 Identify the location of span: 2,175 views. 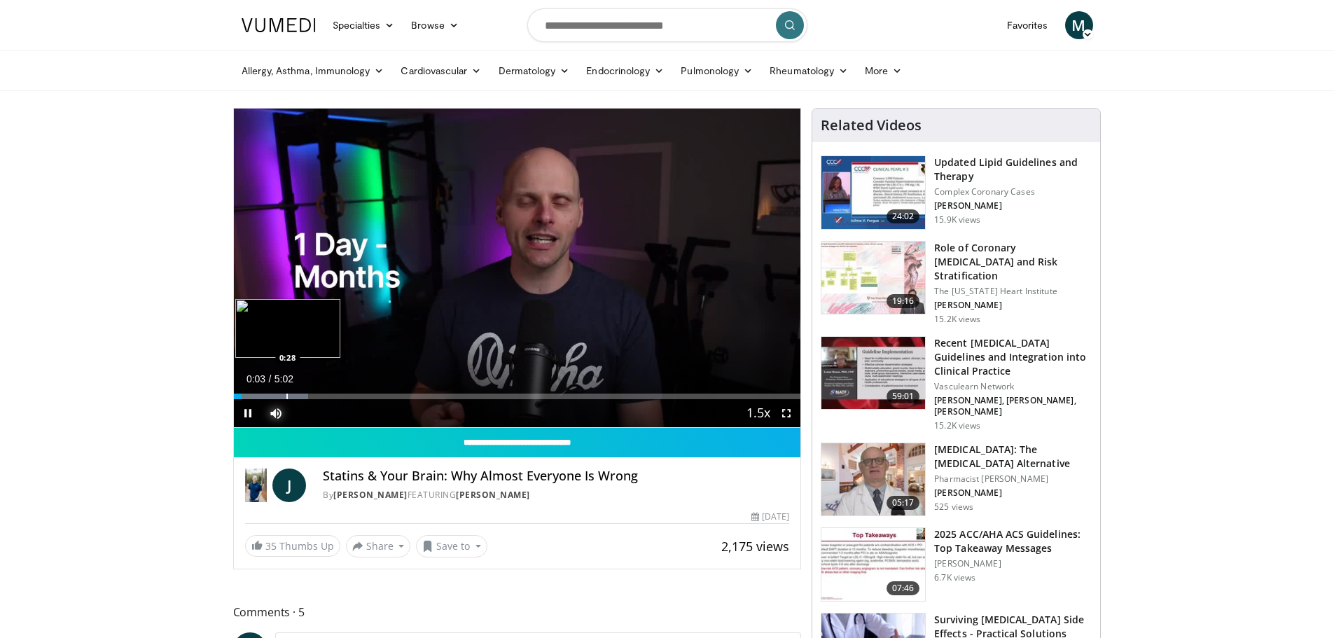
(755, 546).